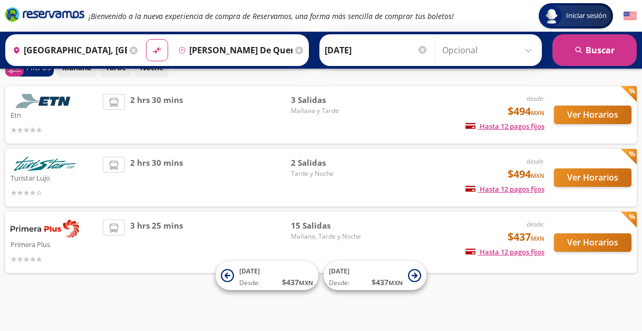  What do you see at coordinates (328, 111) in the screenshot?
I see `span: Mañana y Tarde` at bounding box center [328, 111].